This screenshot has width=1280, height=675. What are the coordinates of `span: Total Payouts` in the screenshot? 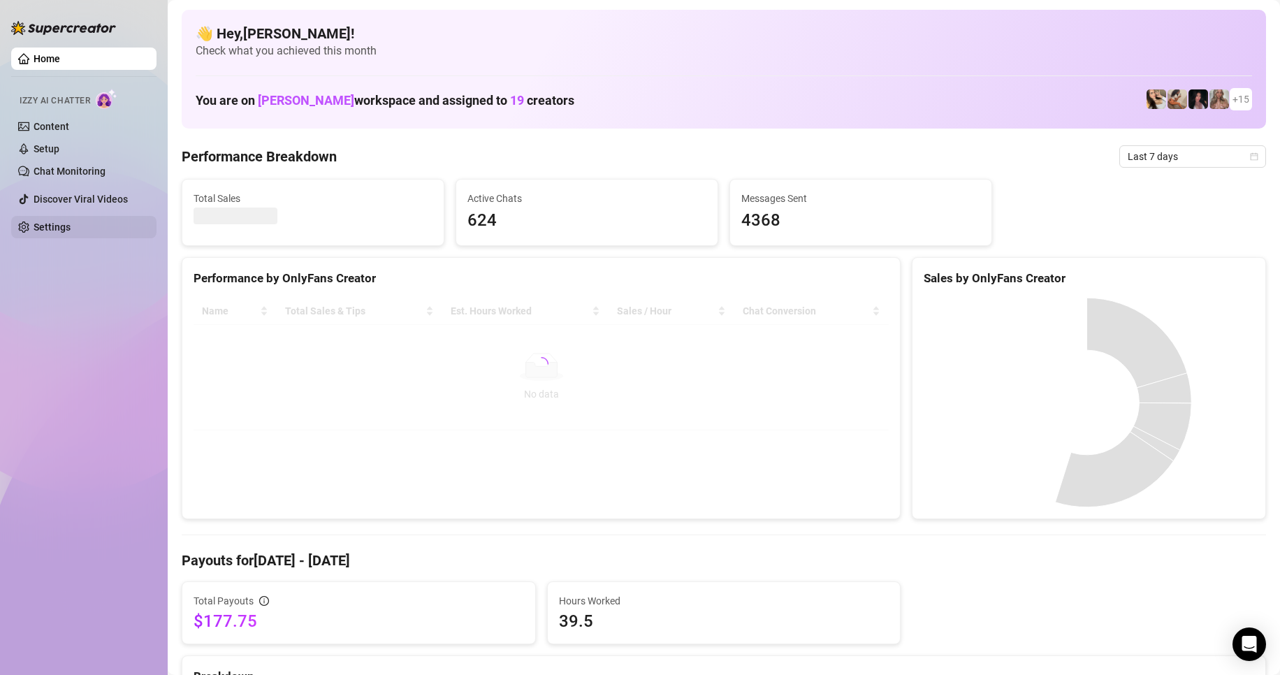 It's located at (224, 601).